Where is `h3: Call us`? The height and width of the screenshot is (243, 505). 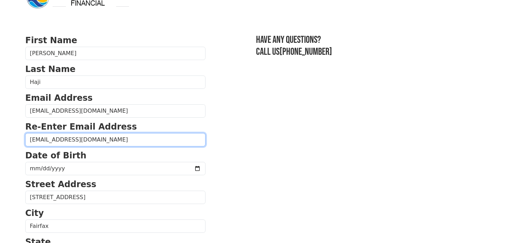
h3: Call us is located at coordinates (368, 52).